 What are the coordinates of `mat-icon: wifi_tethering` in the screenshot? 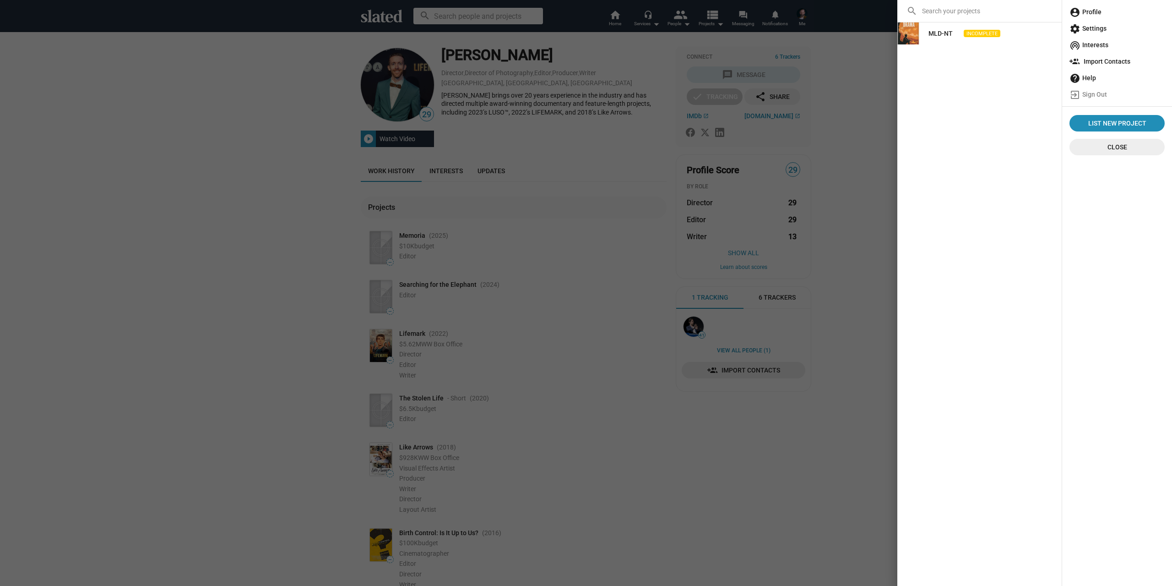 It's located at (1075, 45).